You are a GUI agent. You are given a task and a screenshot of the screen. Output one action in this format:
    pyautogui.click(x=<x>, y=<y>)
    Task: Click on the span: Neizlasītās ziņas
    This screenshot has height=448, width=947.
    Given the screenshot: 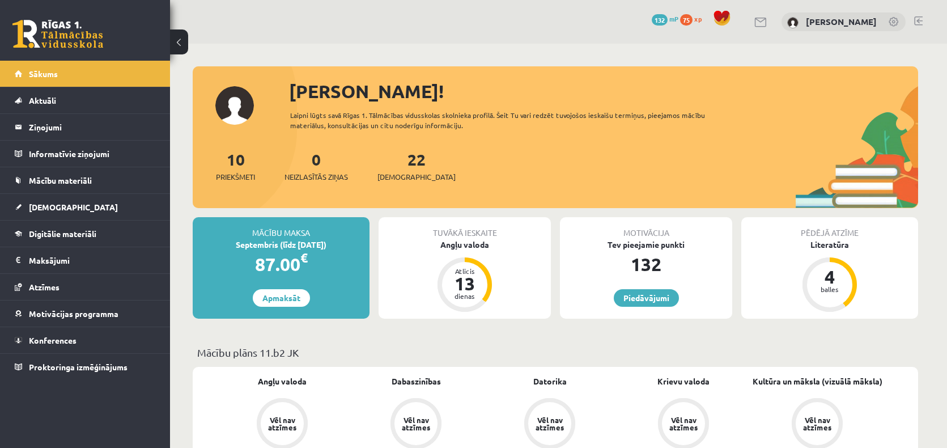 What is the action you would take?
    pyautogui.click(x=316, y=177)
    